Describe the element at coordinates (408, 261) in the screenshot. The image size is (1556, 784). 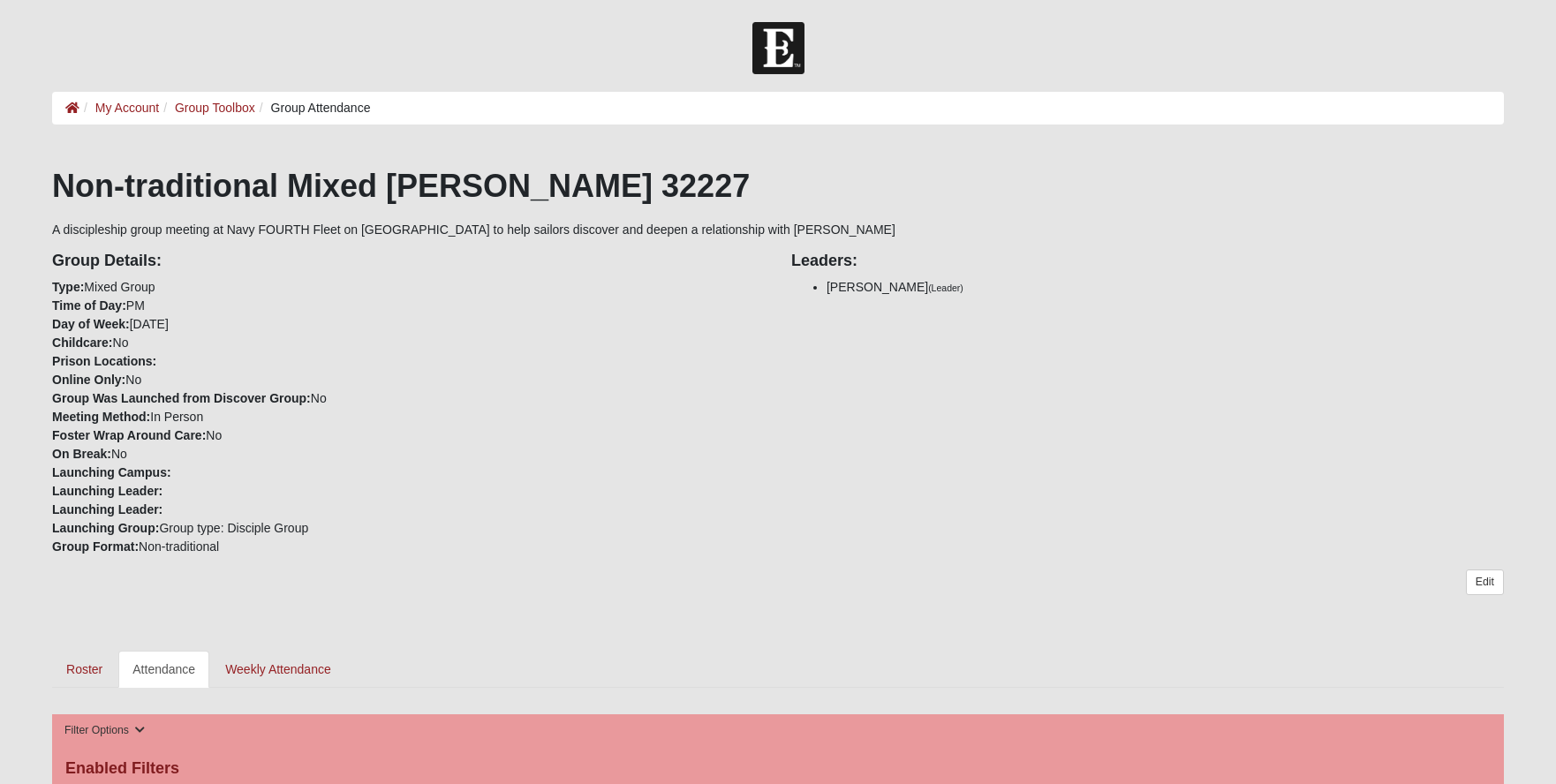
I see `h4: Group Details:` at that location.